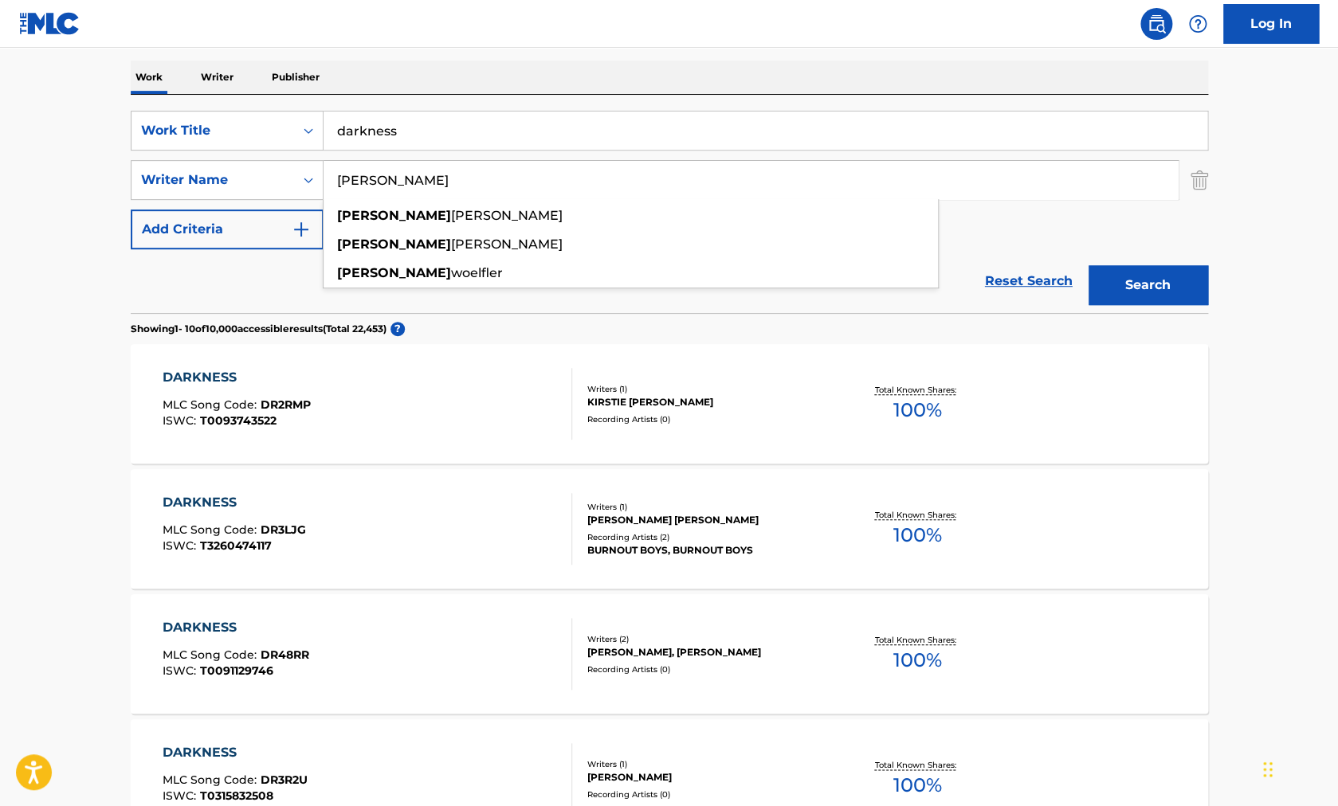 This screenshot has width=1338, height=806. What do you see at coordinates (284, 655) in the screenshot?
I see `span: DR48RR` at bounding box center [284, 655].